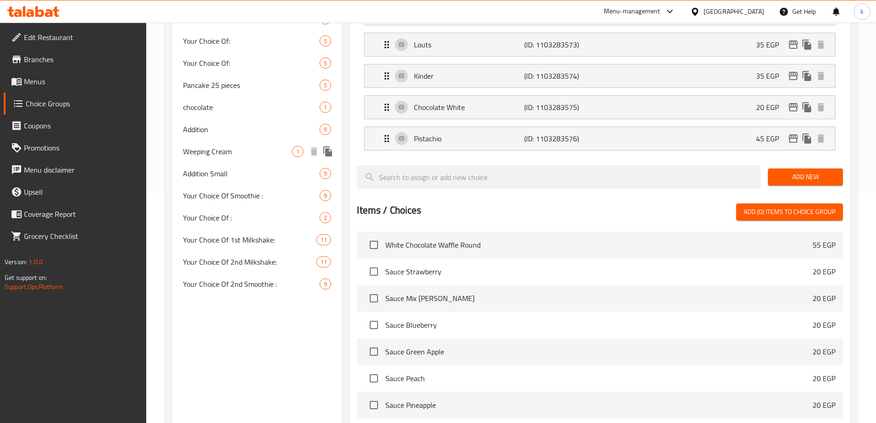 The image size is (876, 423). Describe the element at coordinates (238, 151) in the screenshot. I see `span: Weeping Cream` at that location.